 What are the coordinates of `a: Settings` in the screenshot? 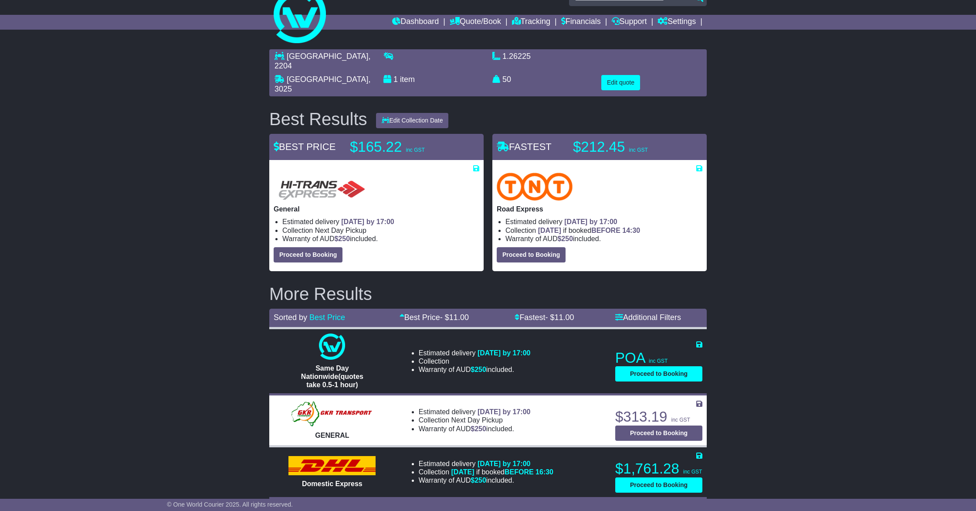 It's located at (677, 22).